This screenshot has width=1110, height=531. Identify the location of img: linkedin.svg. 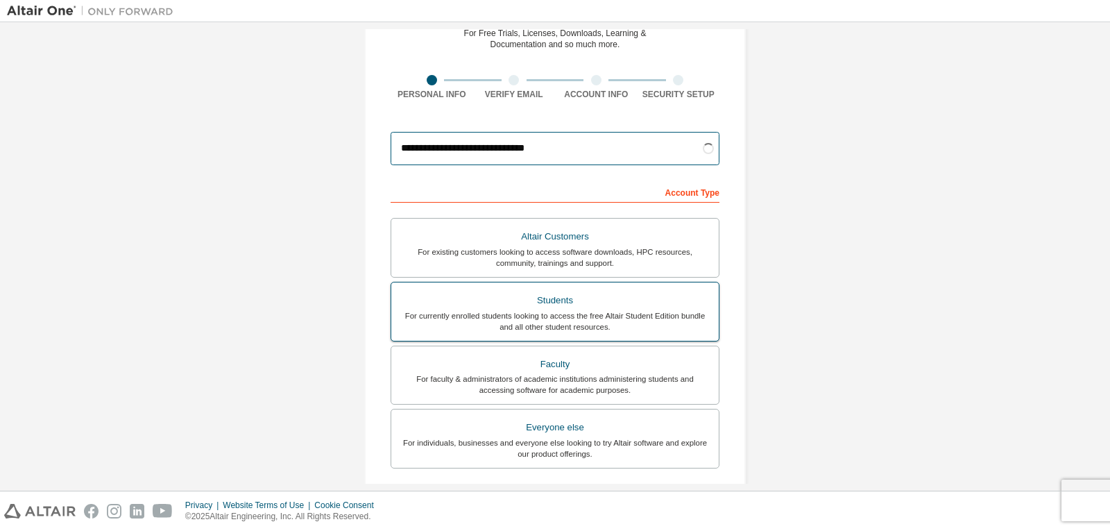
(137, 511).